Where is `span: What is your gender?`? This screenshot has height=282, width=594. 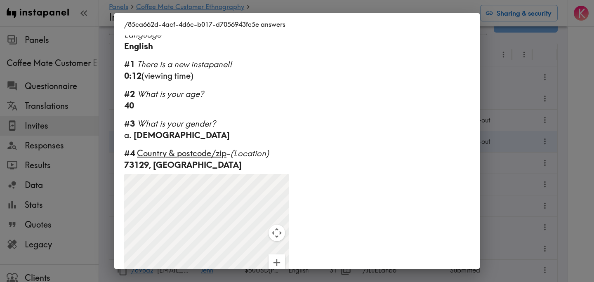
span: What is your gender? is located at coordinates (176, 123).